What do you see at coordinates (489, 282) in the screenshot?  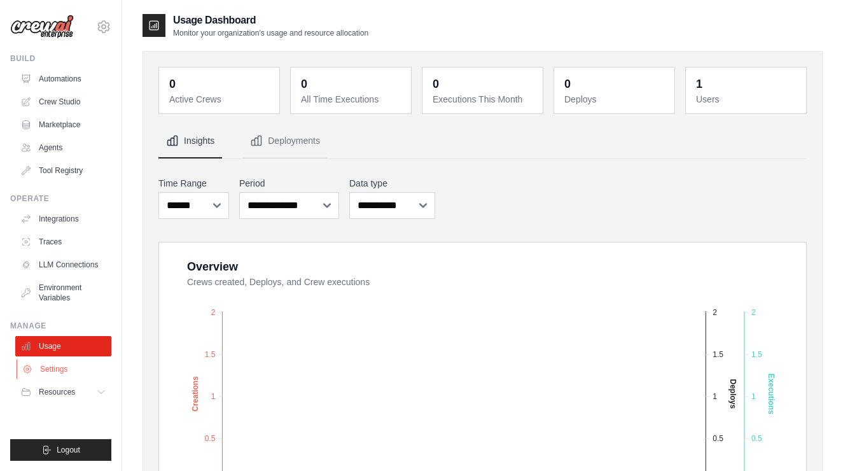 I see `dt: Crews created, Deploys, and Crew executions` at bounding box center [489, 282].